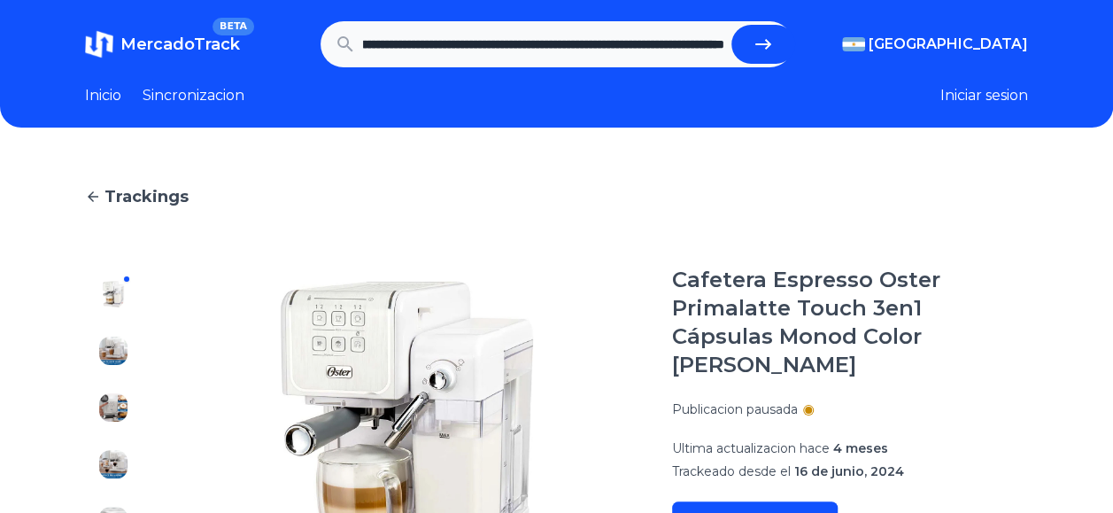  What do you see at coordinates (162, 44) in the screenshot?
I see `a: MercadoTrackBETA` at bounding box center [162, 44].